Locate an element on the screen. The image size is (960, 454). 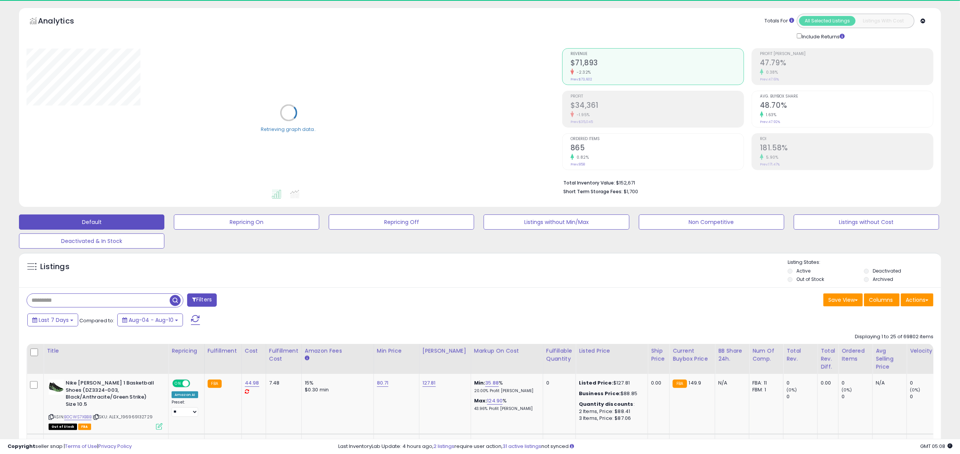
div: Ordered Items is located at coordinates (855, 355).